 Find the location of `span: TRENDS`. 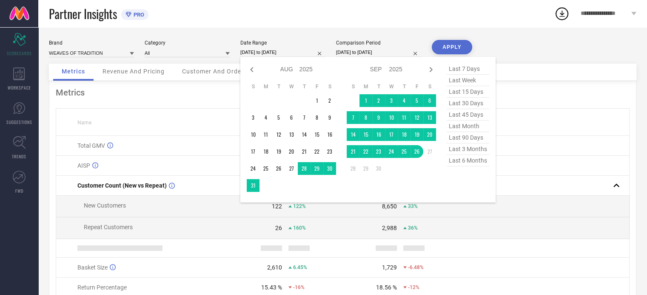

span: TRENDS is located at coordinates (19, 156).